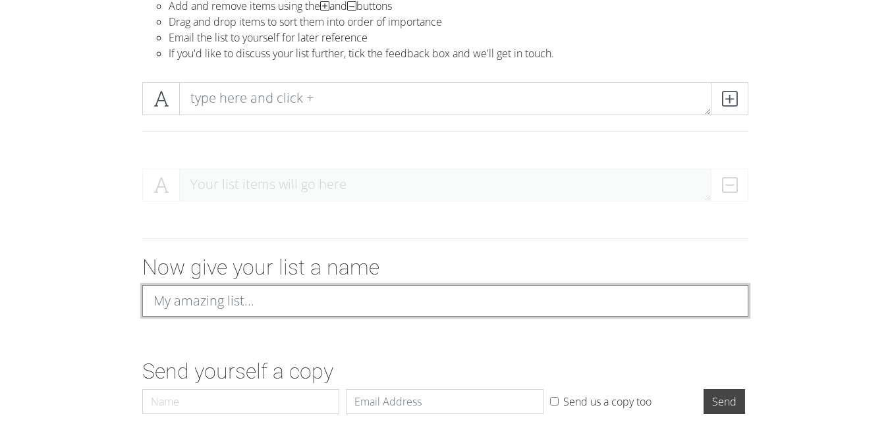 The height and width of the screenshot is (422, 890). I want to click on input: Name, so click(241, 402).